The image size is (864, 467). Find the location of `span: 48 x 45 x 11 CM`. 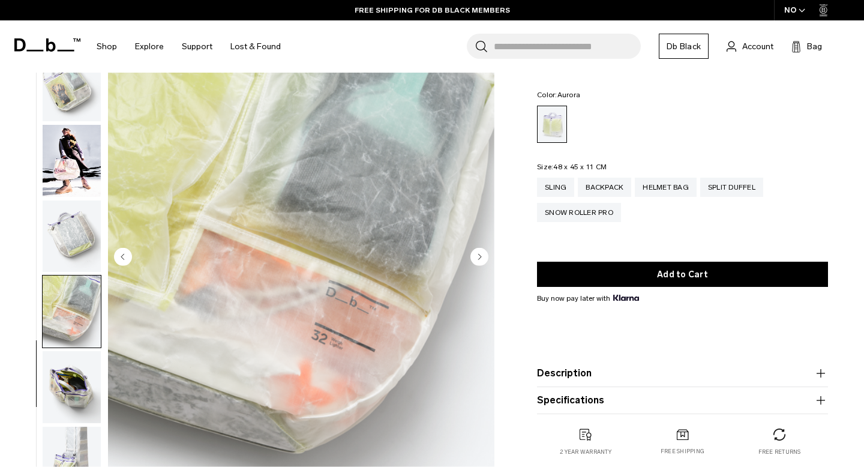

span: 48 x 45 x 11 CM is located at coordinates (580, 167).